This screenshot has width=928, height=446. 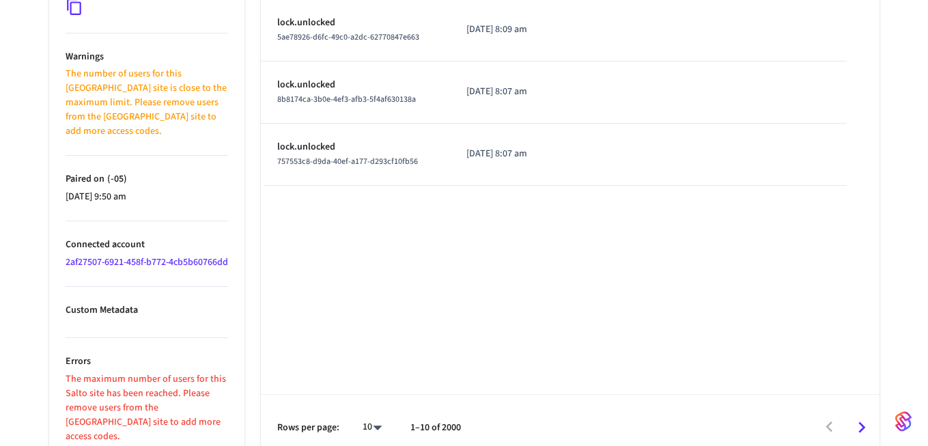 What do you see at coordinates (372, 427) in the screenshot?
I see `div: 10` at bounding box center [372, 427].